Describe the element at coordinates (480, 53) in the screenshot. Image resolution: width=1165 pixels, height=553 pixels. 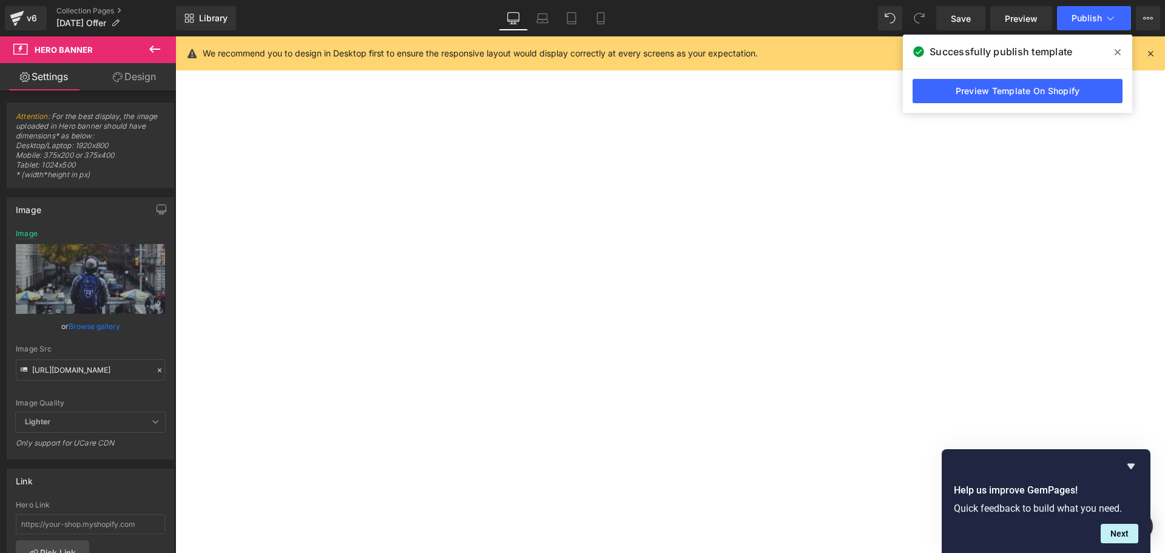
I see `p: We recommend you to design in Desktop first to ensure the responsive layout would display correct...` at that location.